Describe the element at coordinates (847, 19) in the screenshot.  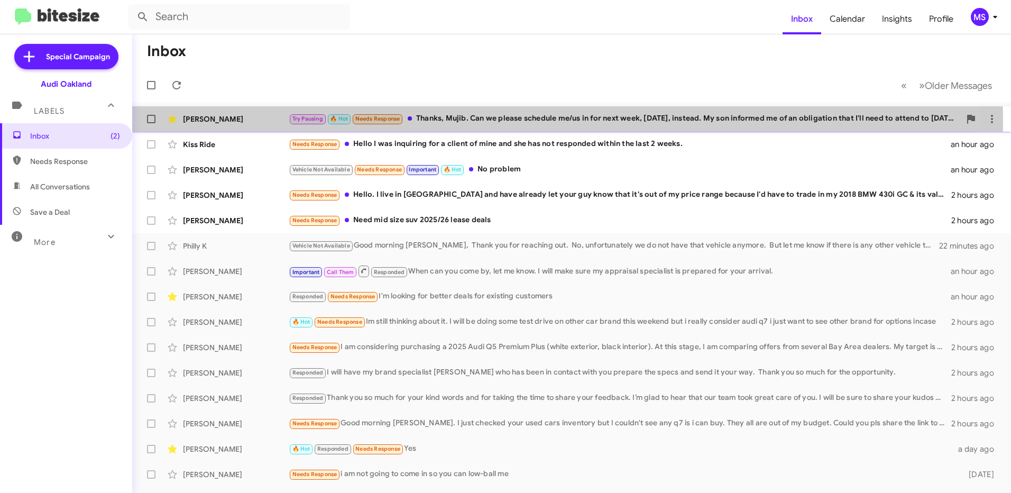
I see `a: Calendar` at that location.